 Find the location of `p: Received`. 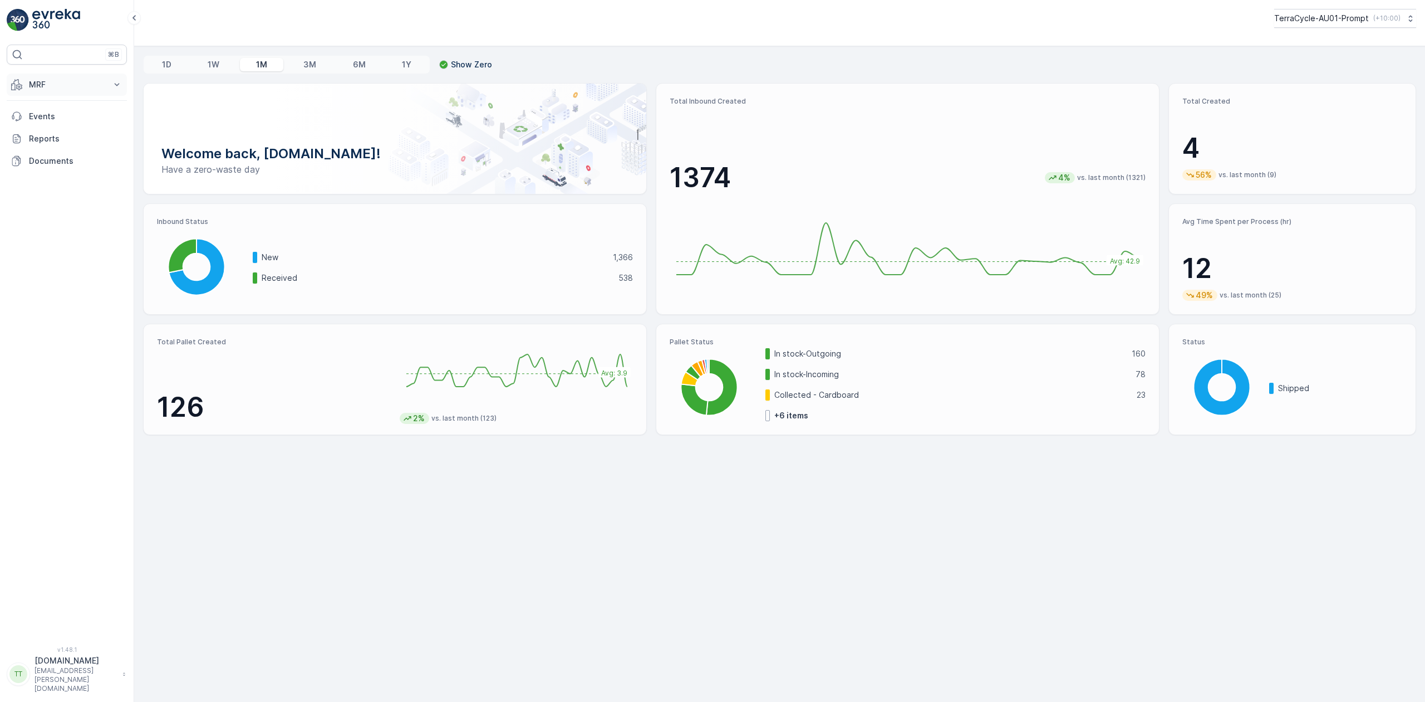

p: Received is located at coordinates (436, 278).